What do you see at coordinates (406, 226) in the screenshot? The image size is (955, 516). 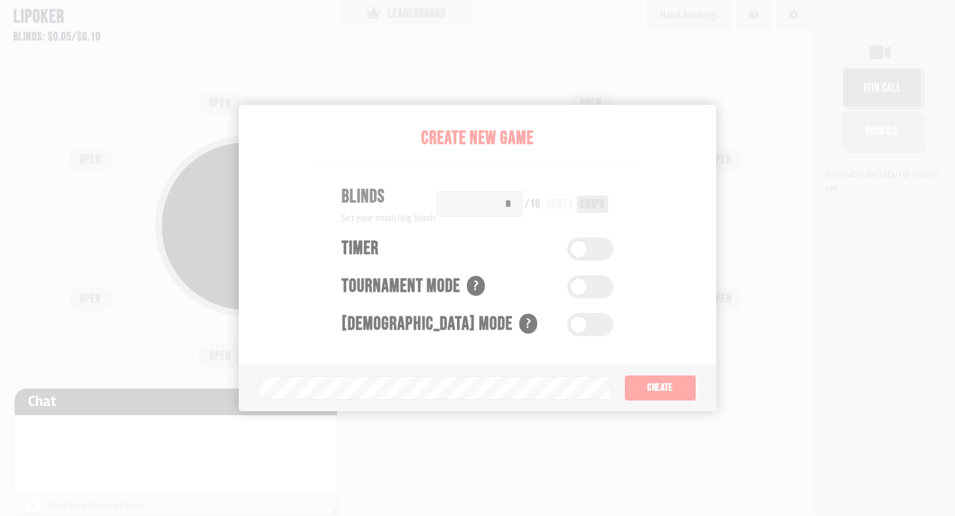 I see `button: COPY GAME LINK` at bounding box center [406, 226].